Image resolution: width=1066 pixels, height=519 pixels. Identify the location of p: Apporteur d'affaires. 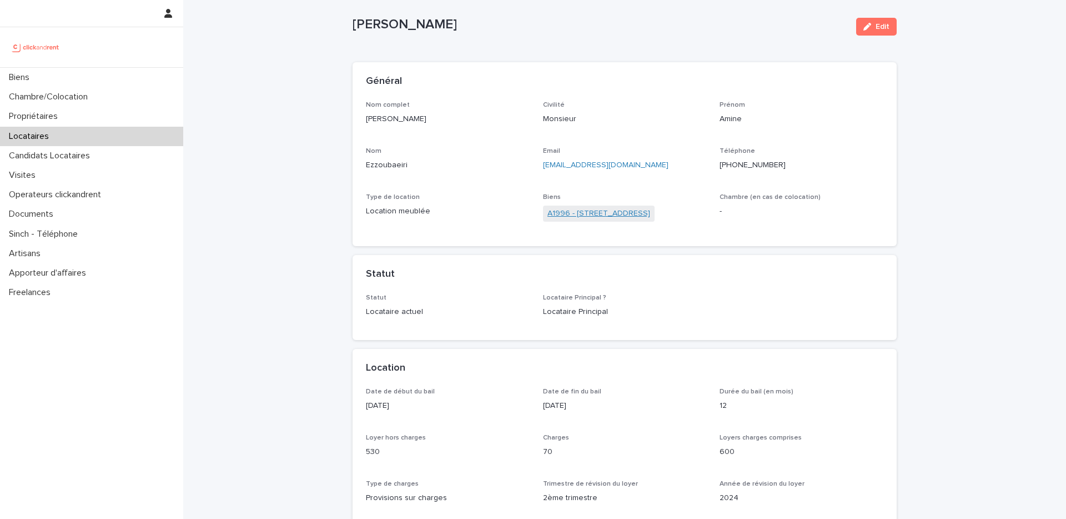
(49, 273).